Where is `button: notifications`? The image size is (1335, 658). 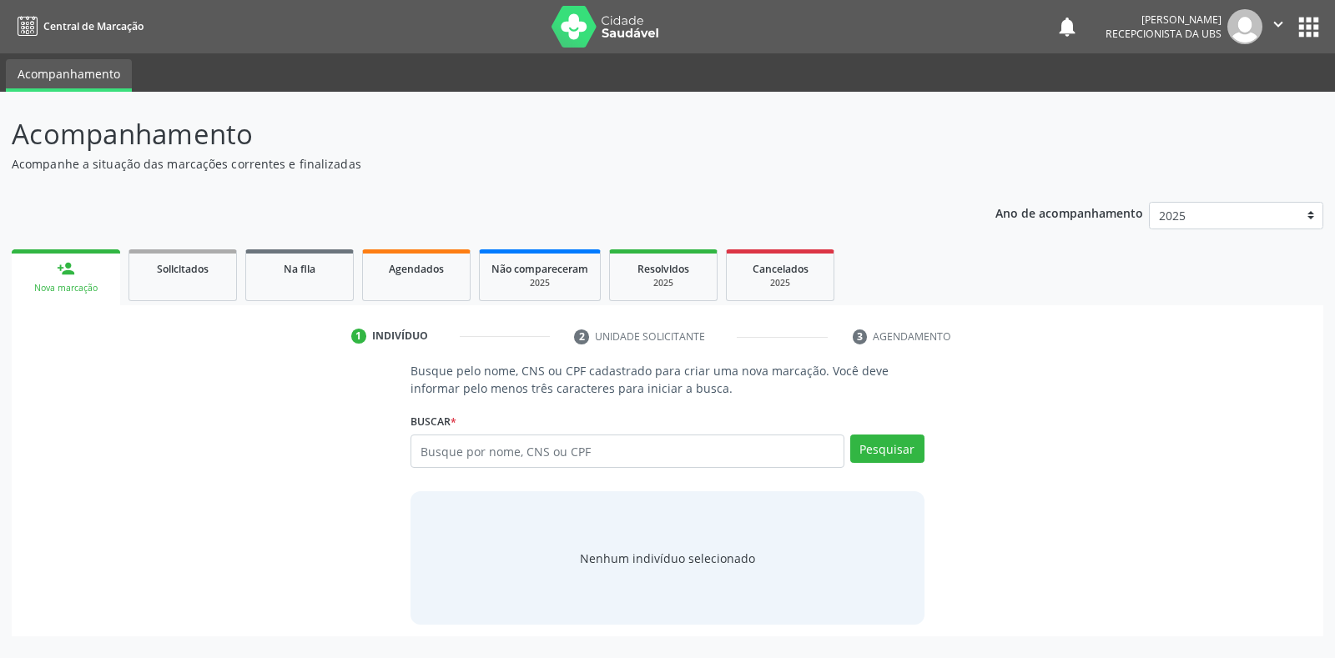
button: notifications is located at coordinates (1067, 27).